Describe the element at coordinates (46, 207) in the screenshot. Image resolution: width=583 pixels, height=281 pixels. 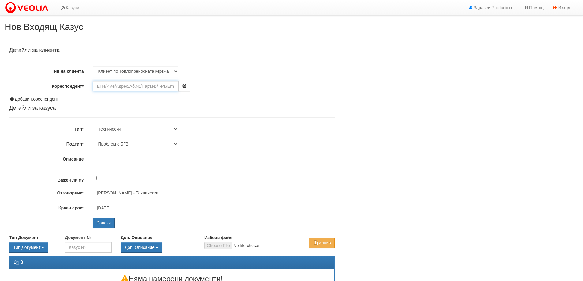
I see `label: Краен срок*` at that location.